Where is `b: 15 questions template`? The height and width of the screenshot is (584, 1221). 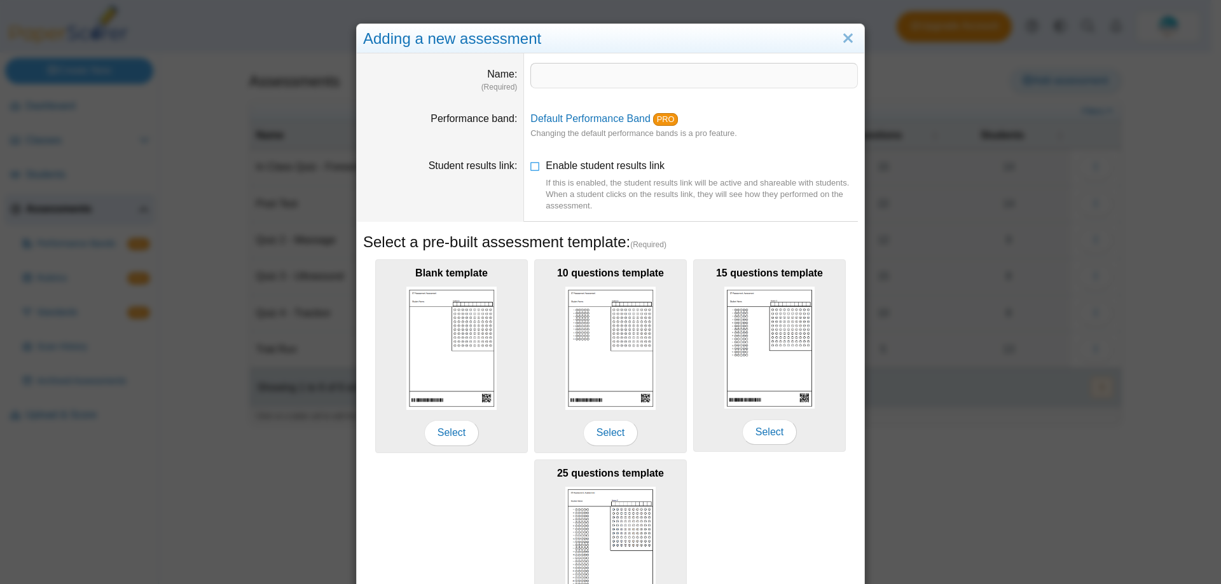
b: 15 questions template is located at coordinates (769, 273).